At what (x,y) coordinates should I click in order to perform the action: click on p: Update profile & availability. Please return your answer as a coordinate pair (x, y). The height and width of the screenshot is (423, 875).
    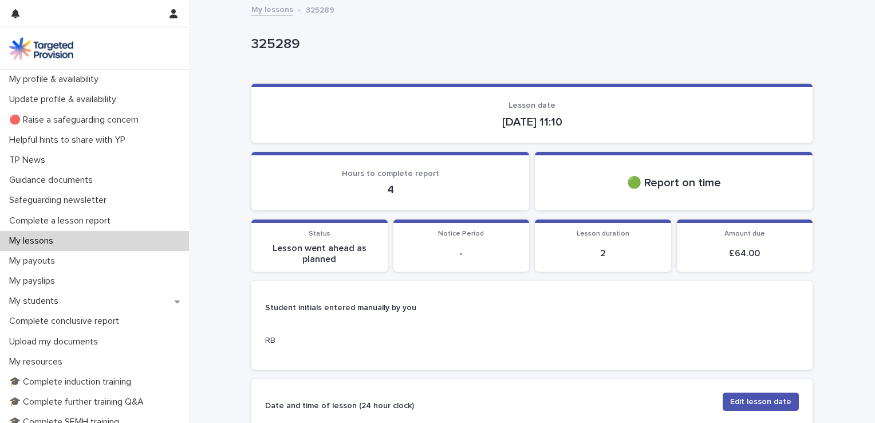
    Looking at the image, I should click on (65, 99).